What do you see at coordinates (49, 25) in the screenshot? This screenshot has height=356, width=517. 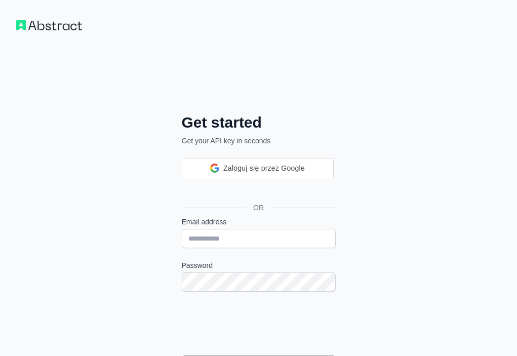 I see `img: Workflow` at bounding box center [49, 25].